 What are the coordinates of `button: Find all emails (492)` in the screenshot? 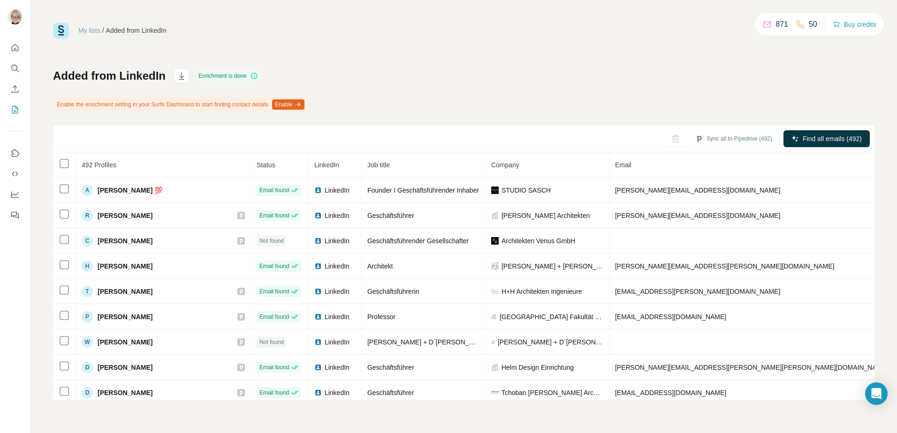 It's located at (826, 139).